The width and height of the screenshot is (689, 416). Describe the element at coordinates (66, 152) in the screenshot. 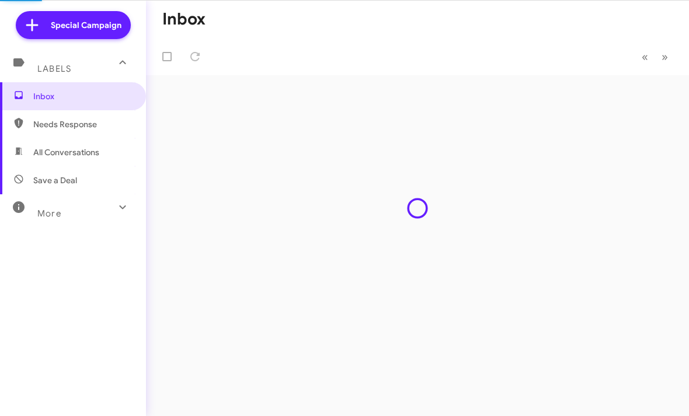

I see `span: All Conversations` at that location.